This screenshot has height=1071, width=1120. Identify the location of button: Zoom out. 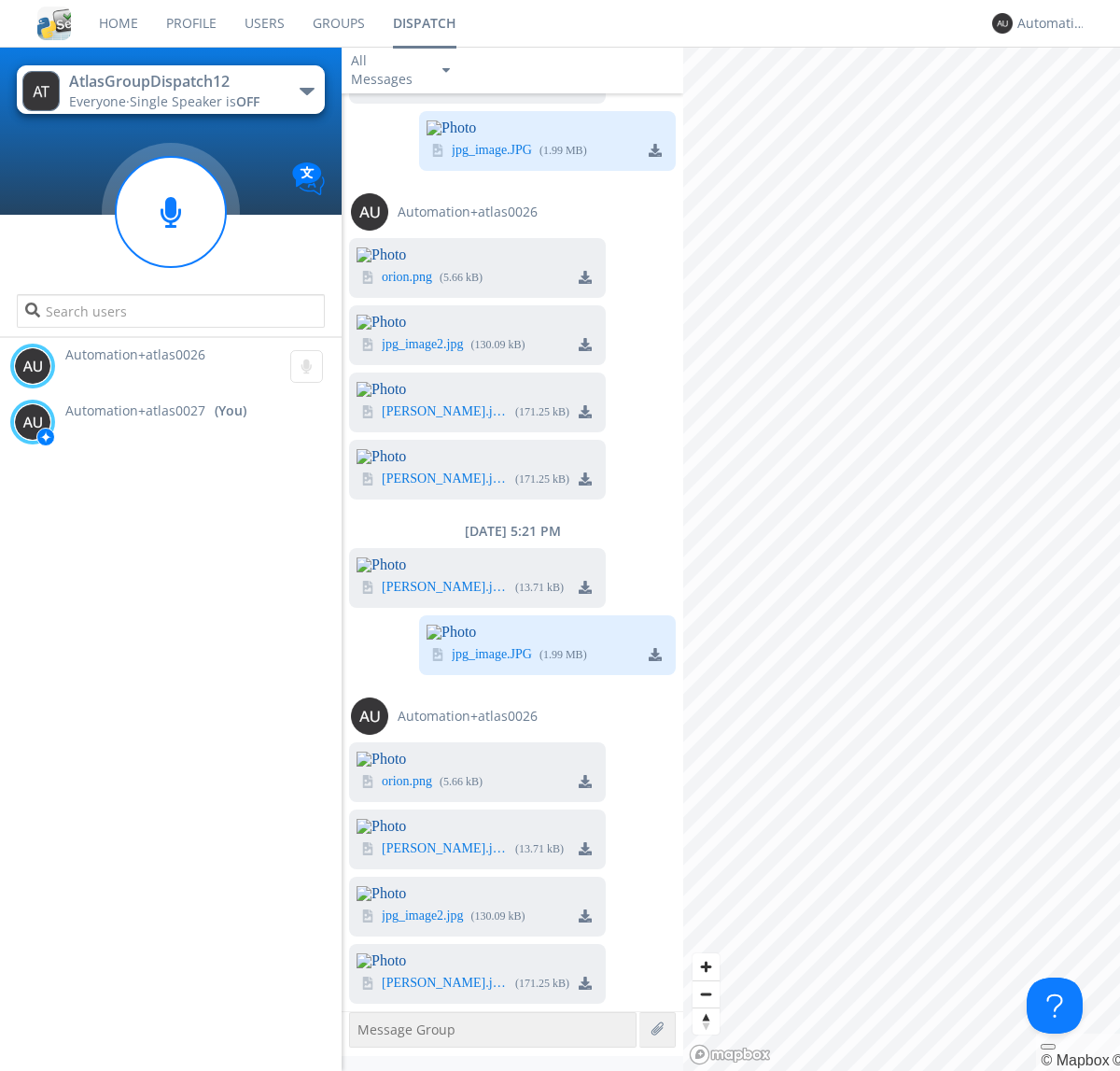
(706, 993).